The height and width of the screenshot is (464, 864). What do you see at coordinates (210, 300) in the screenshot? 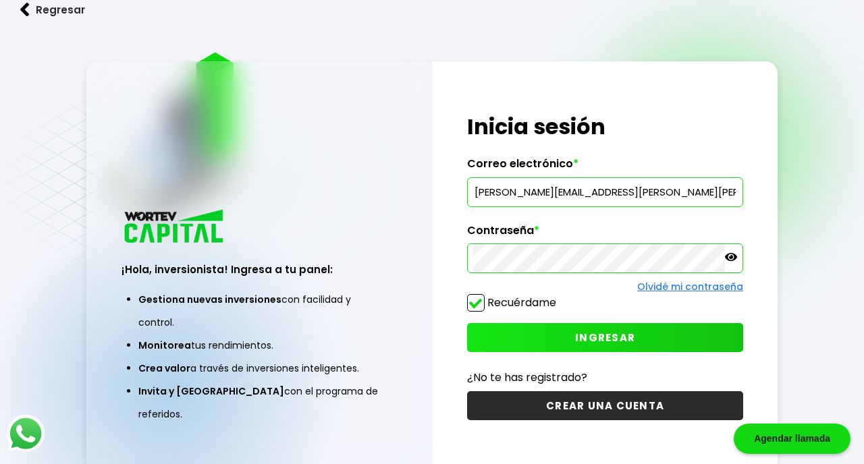
I see `span: Gestiona nuevas inversiones` at bounding box center [210, 300].